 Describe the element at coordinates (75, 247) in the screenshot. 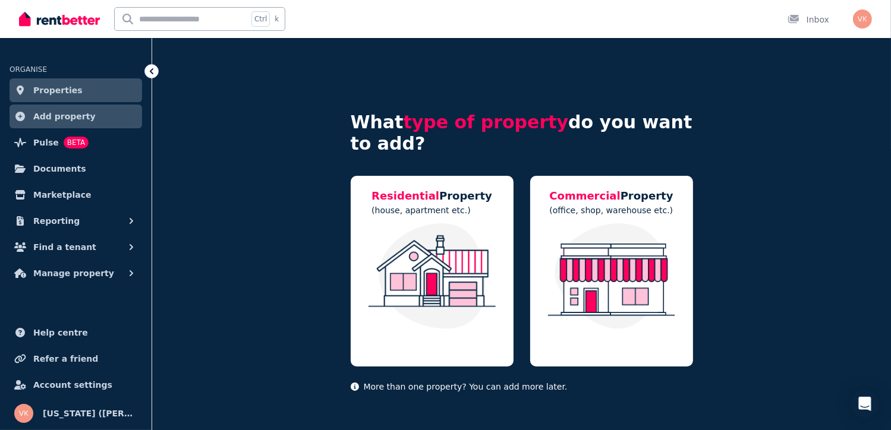

I see `button: Find a tenant` at that location.